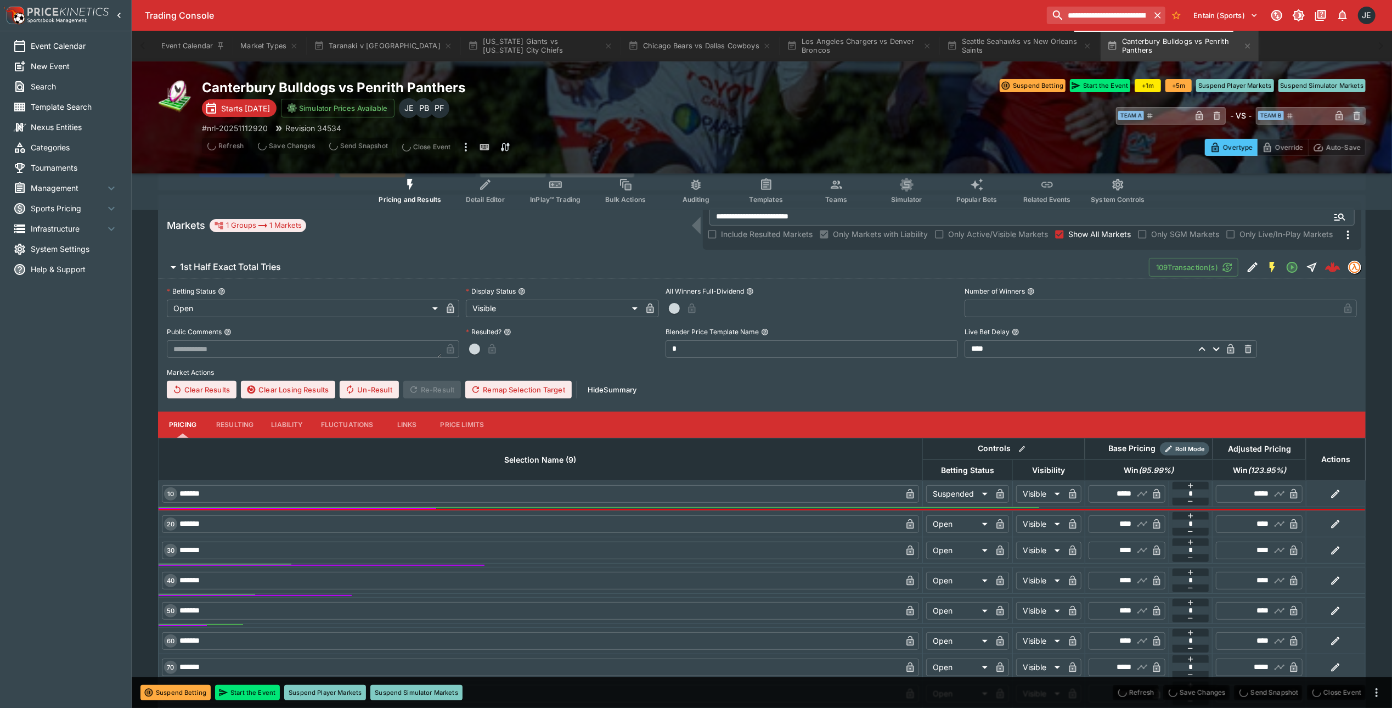 The image size is (1392, 708). I want to click on p: Auto-Save, so click(1344, 147).